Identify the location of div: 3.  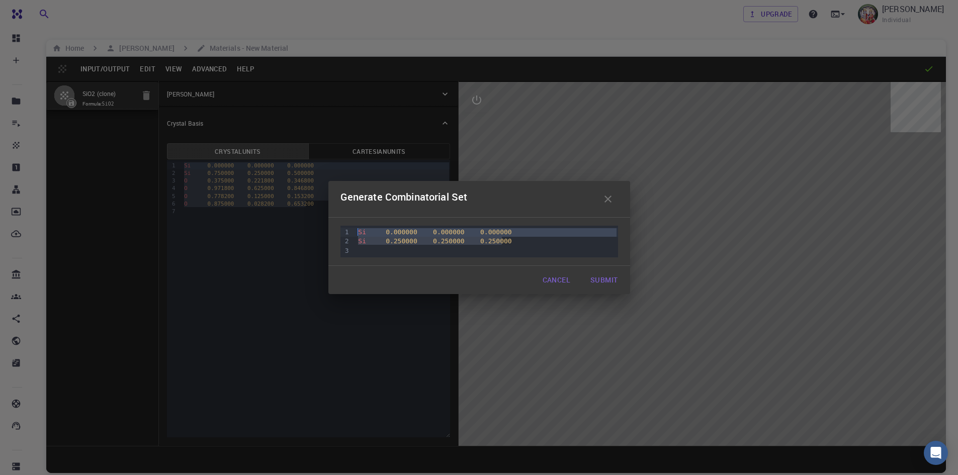
(345, 251).